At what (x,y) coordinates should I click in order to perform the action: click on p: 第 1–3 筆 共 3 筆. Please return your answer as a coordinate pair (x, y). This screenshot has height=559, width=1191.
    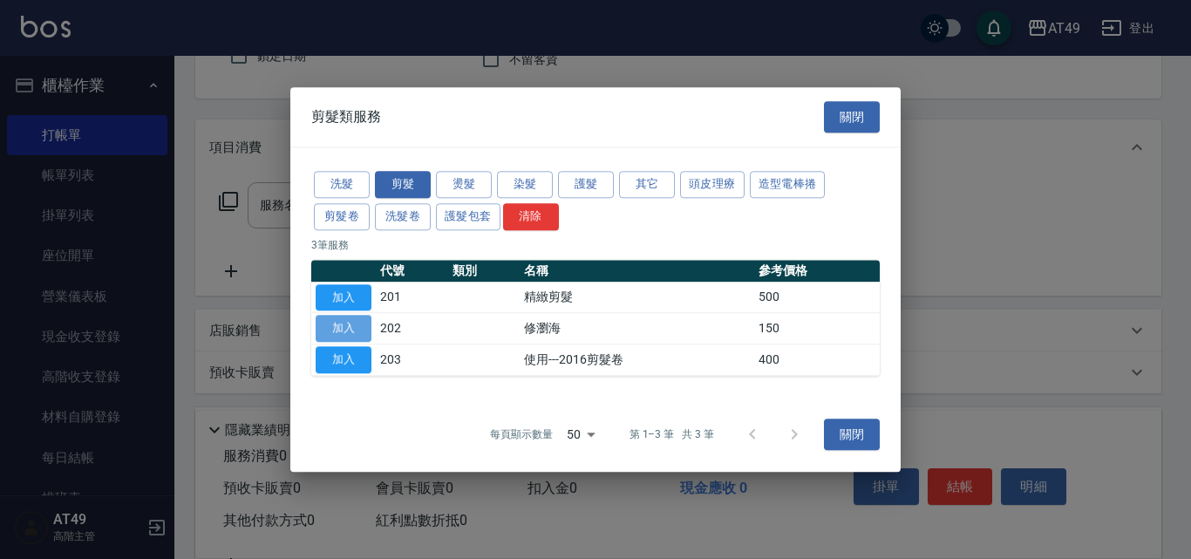
    Looking at the image, I should click on (671, 434).